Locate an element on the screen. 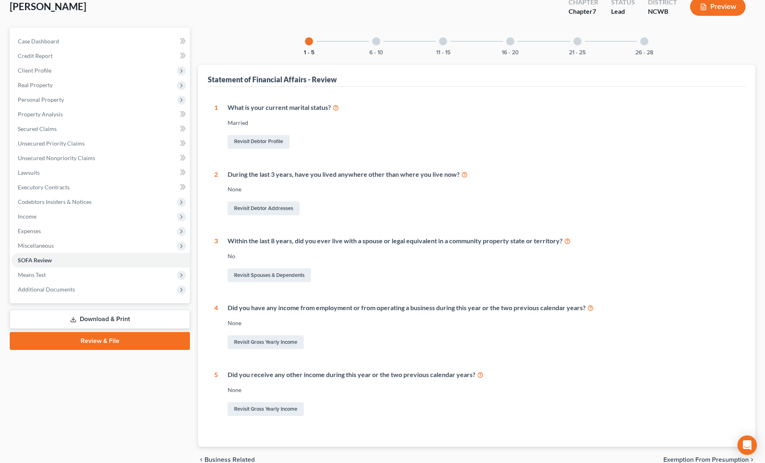  button: 1 - 5 is located at coordinates (309, 53).